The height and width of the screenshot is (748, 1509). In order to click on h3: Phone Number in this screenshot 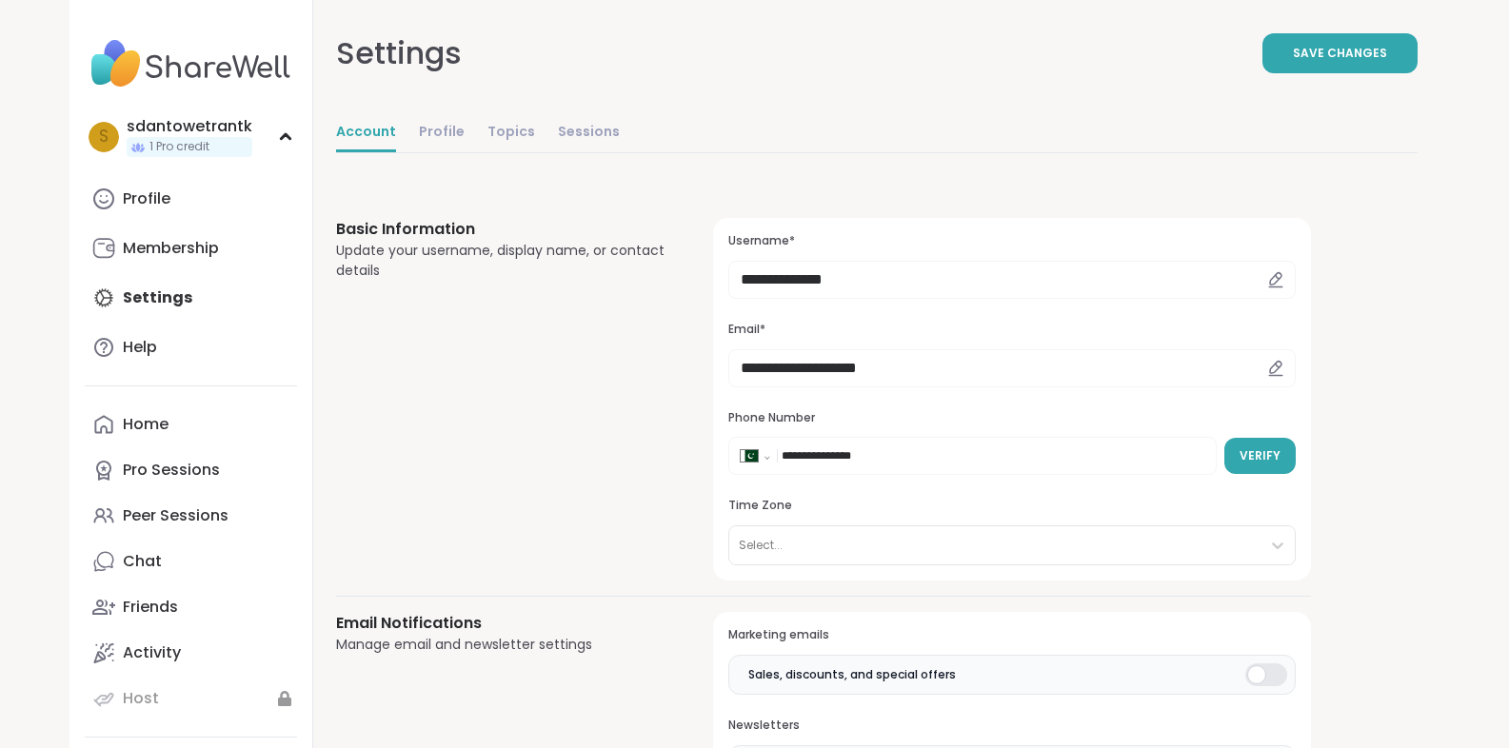, I will do `click(1011, 418)`.